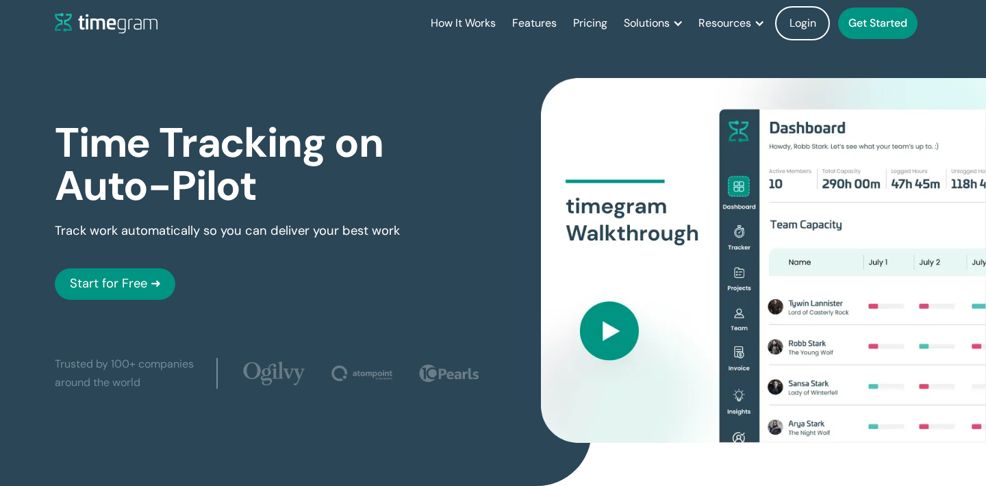  Describe the element at coordinates (878, 23) in the screenshot. I see `a: Get Started` at that location.